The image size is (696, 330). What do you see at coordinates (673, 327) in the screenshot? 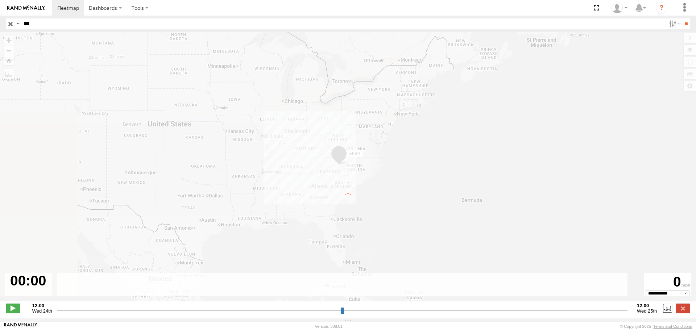
I see `a: Terms and Conditions` at bounding box center [673, 327].